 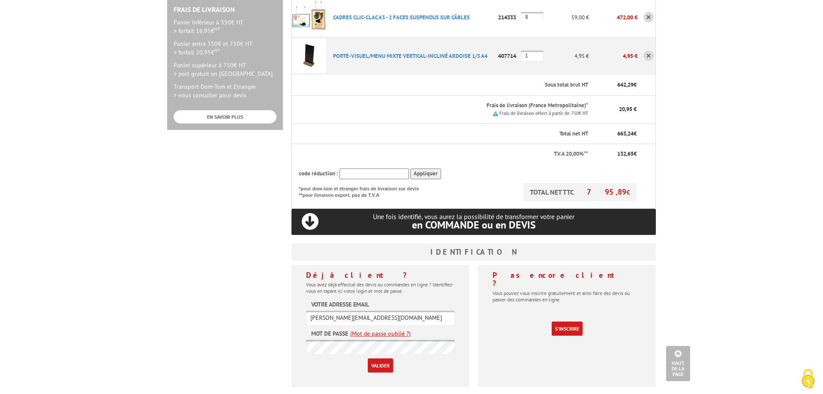 I want to click on span: 132,65, so click(x=626, y=154).